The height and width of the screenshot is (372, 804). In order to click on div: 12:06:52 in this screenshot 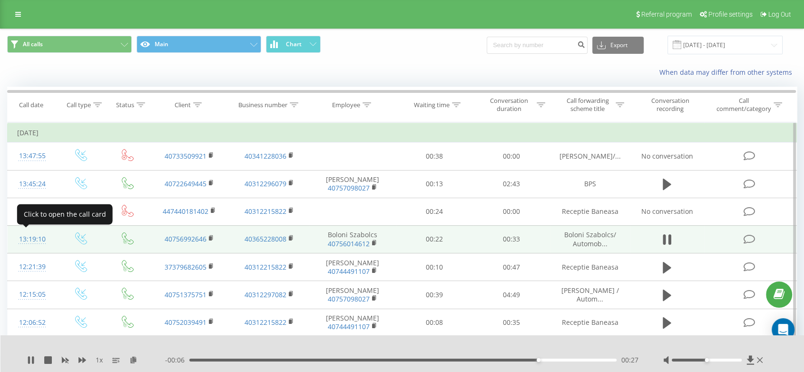, I will do `click(32, 322)`.